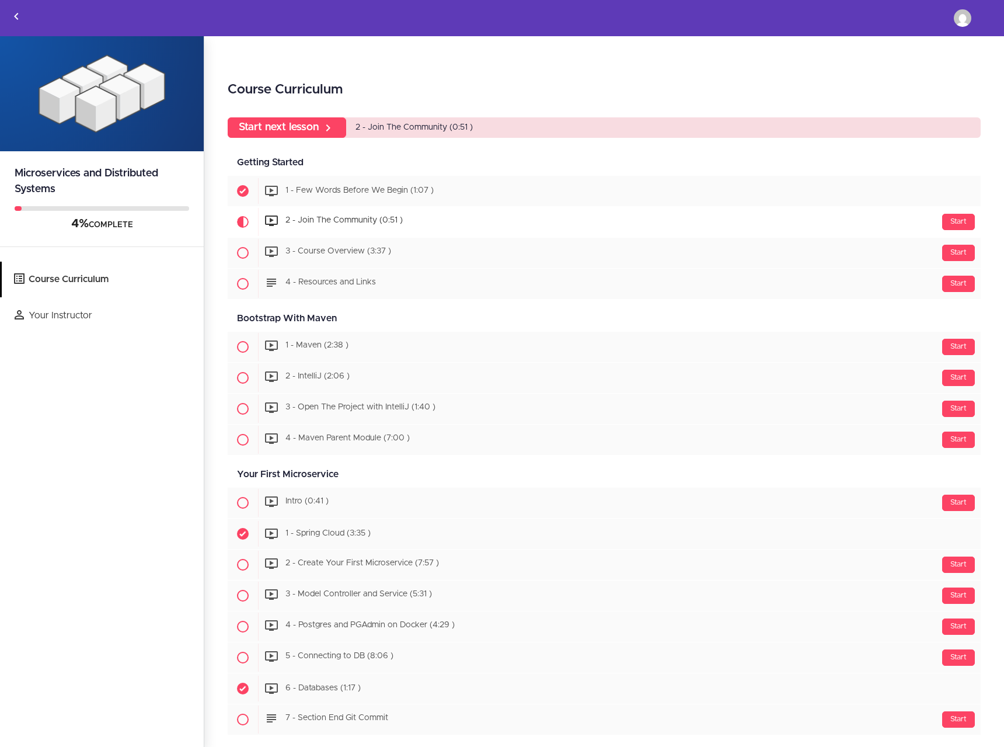 The width and height of the screenshot is (1004, 747). I want to click on span: 1 - Few Words Before We Begin (1:07 ), so click(360, 191).